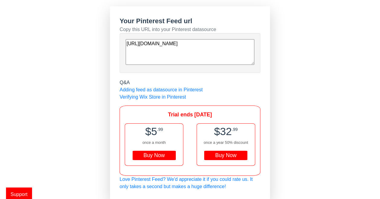 Image resolution: width=380 pixels, height=199 pixels. What do you see at coordinates (153, 97) in the screenshot?
I see `a: Verifying Wix Store in Pinterest` at bounding box center [153, 97].